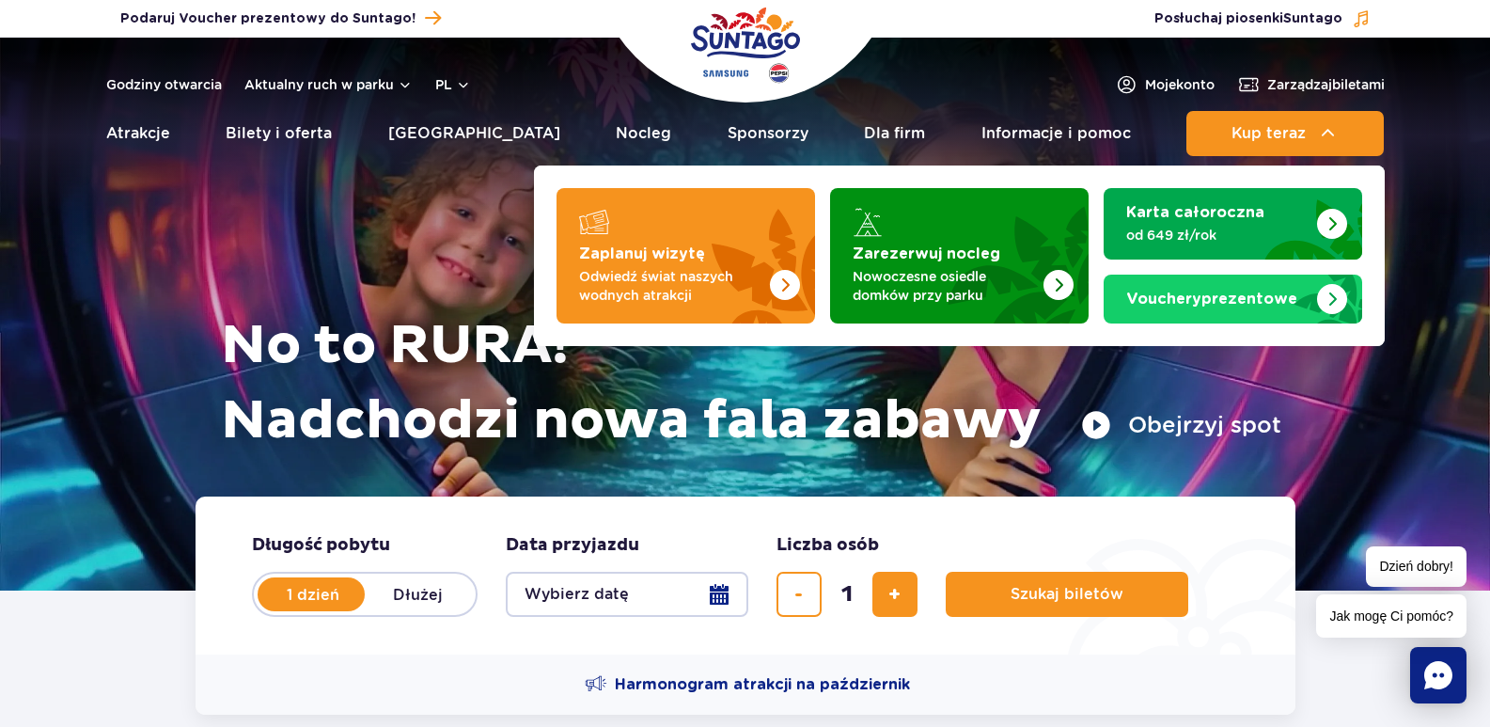 The height and width of the screenshot is (727, 1490). What do you see at coordinates (926, 254) in the screenshot?
I see `strong: Zarezerwuj nocleg` at bounding box center [926, 254].